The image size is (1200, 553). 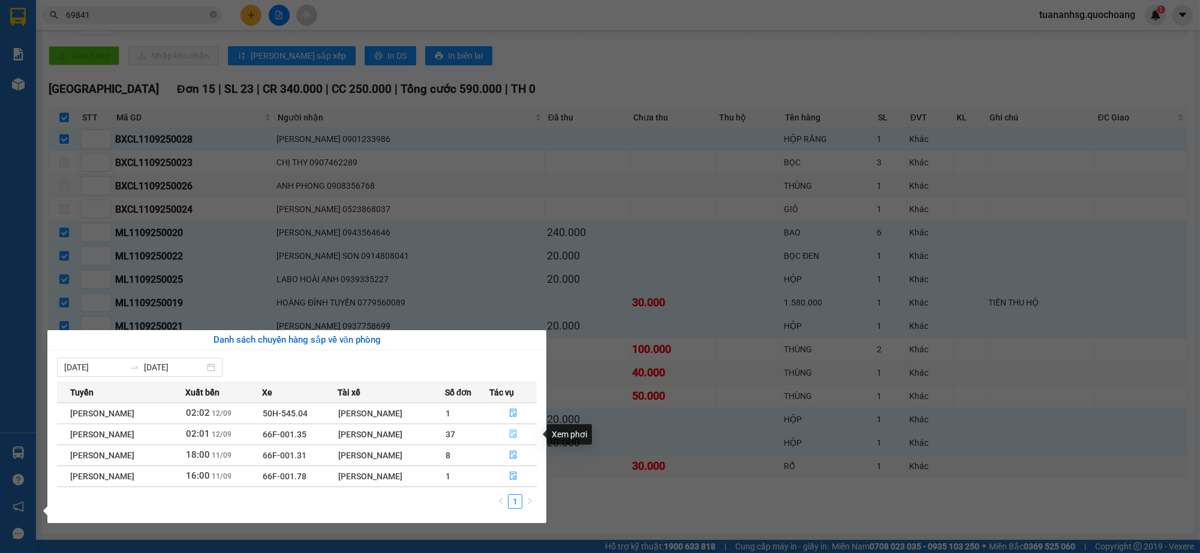 I want to click on span: 50H-545.04, so click(x=285, y=414).